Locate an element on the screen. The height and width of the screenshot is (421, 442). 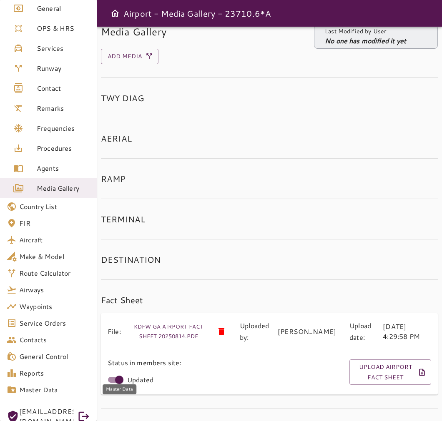
span: Runway is located at coordinates (63, 68).